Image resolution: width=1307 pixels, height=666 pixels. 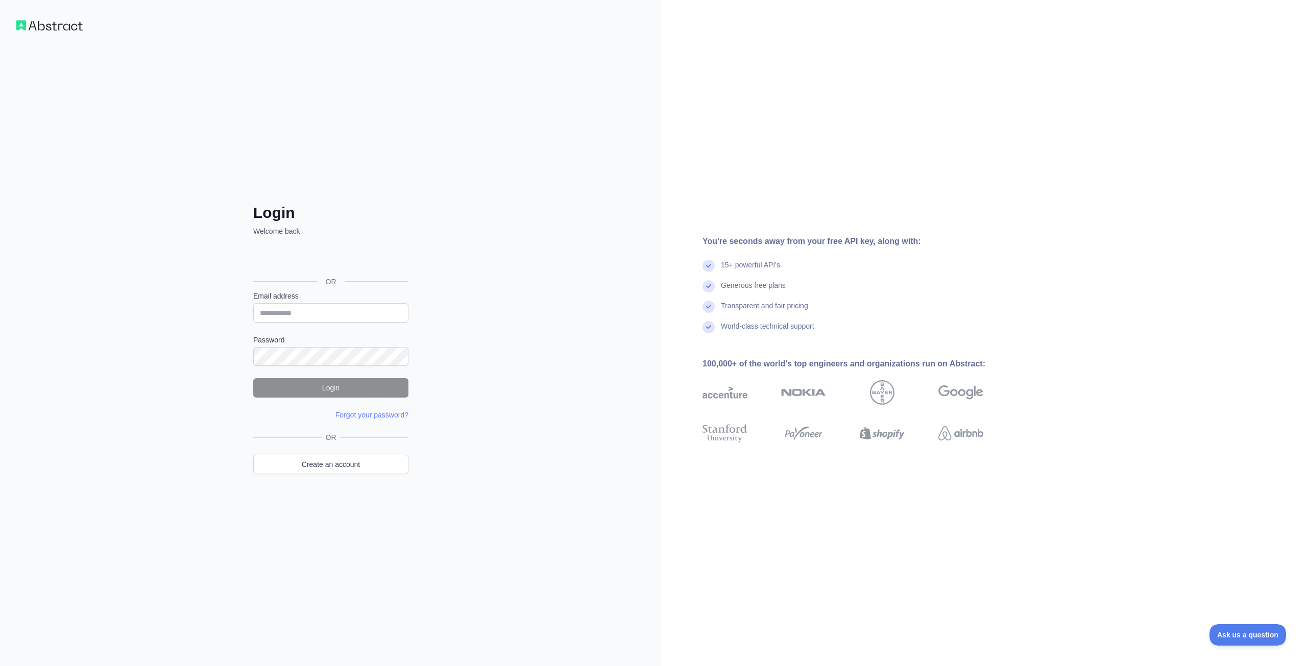 I want to click on img: Workflow, so click(x=50, y=26).